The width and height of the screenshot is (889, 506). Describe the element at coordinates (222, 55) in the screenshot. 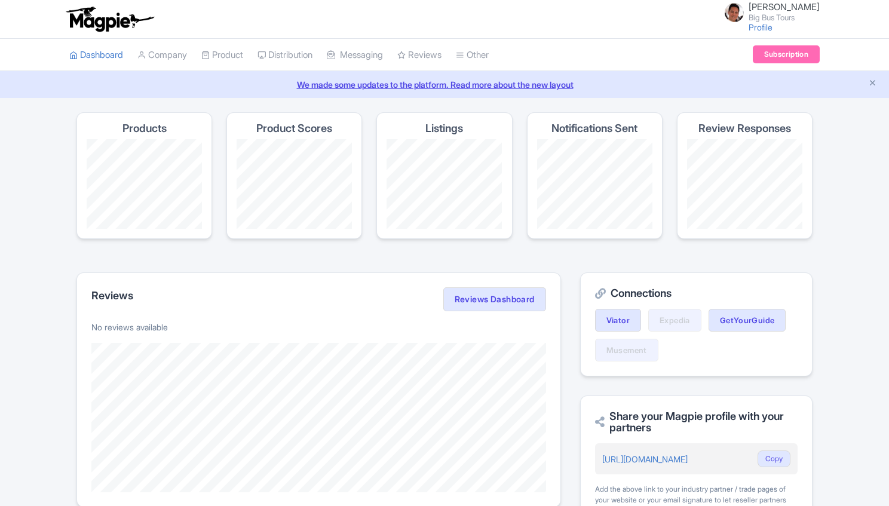

I see `a: Product` at that location.